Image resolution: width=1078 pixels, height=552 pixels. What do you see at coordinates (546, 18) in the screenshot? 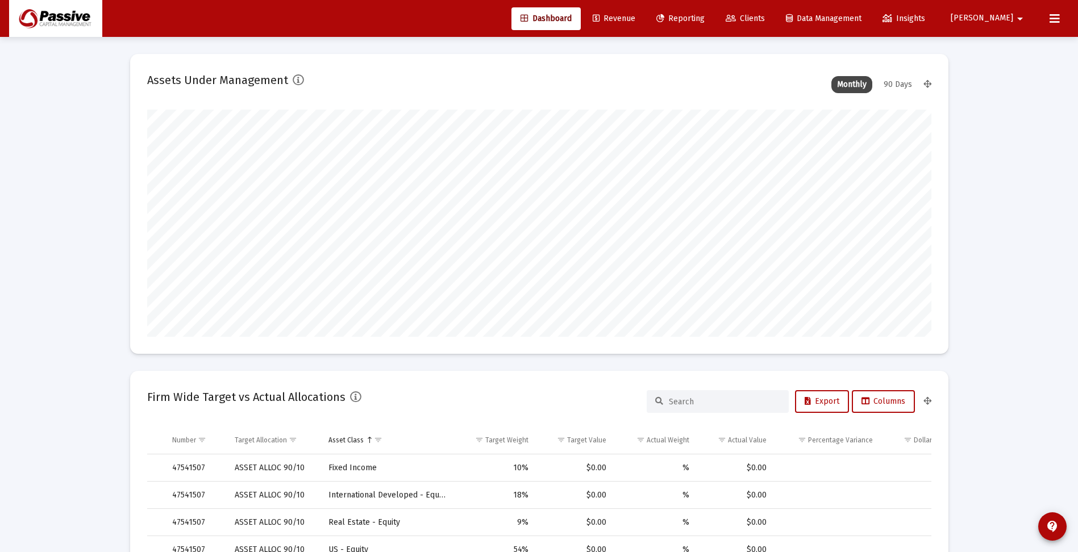
I see `span: Dashboard` at bounding box center [546, 18].